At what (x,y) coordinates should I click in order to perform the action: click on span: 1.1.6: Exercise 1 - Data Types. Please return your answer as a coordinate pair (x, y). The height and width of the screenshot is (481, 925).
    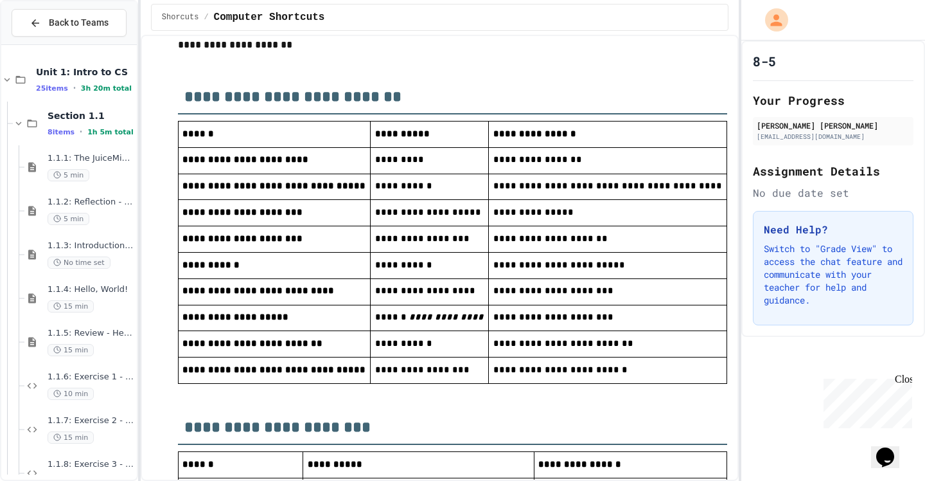
    Looking at the image, I should click on (91, 376).